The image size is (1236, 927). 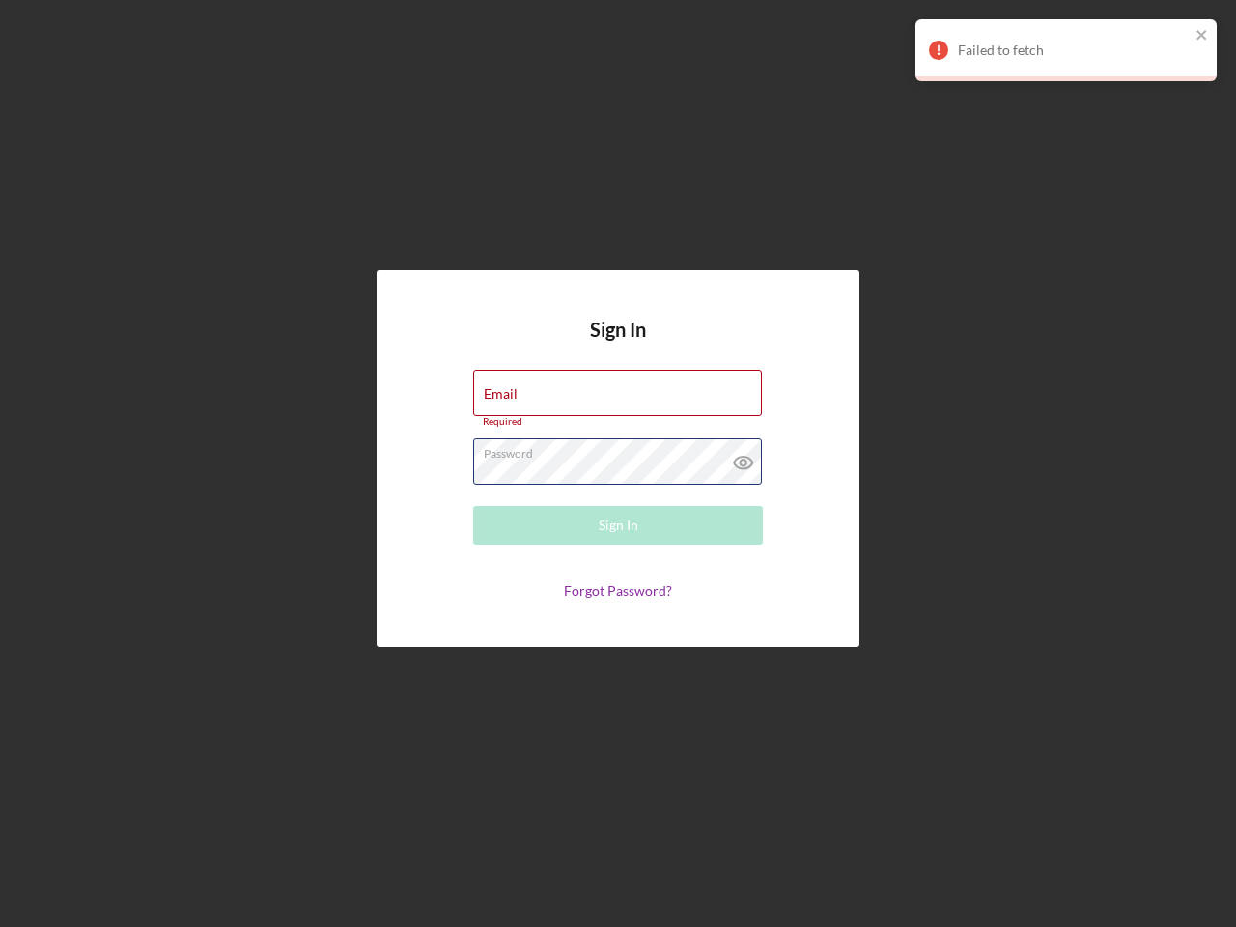 I want to click on div: Sign In, so click(x=618, y=525).